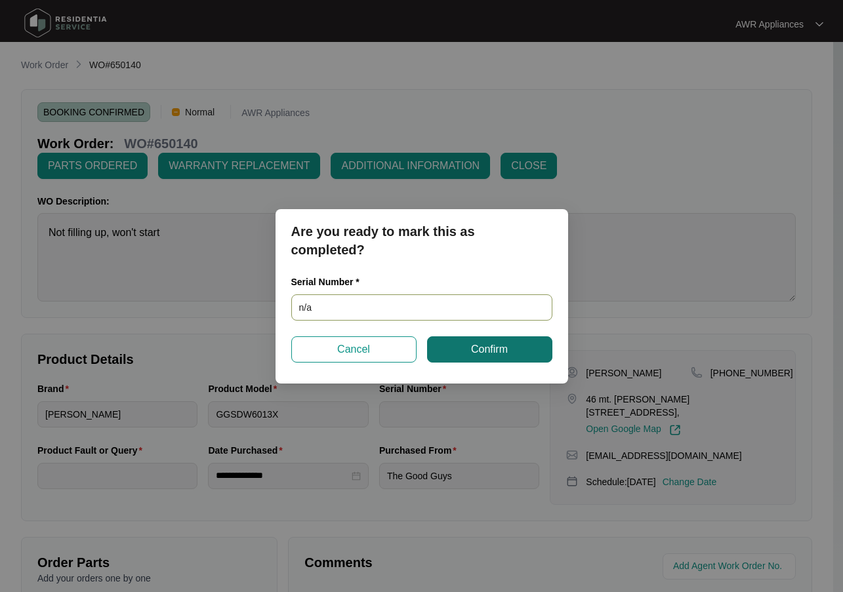 Image resolution: width=843 pixels, height=592 pixels. I want to click on span: Cancel, so click(353, 350).